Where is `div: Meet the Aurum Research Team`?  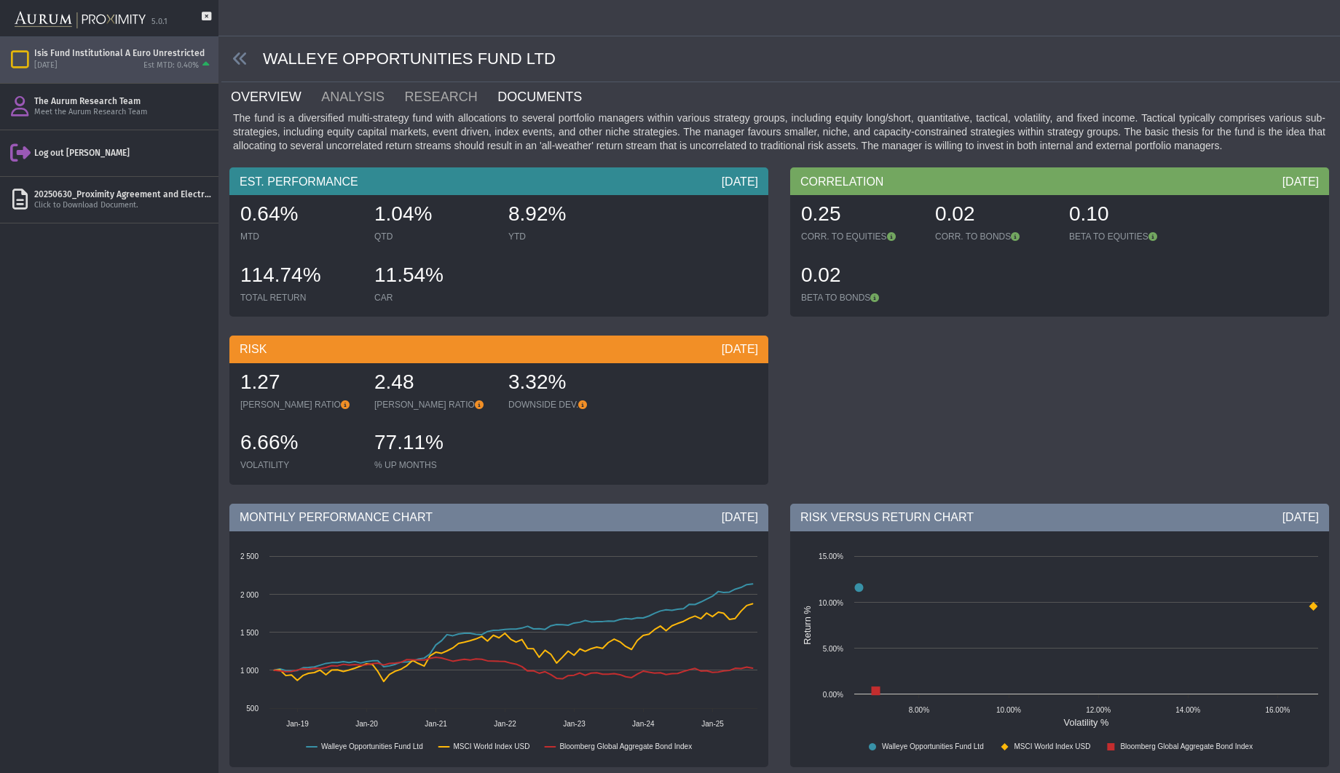 div: Meet the Aurum Research Team is located at coordinates (123, 112).